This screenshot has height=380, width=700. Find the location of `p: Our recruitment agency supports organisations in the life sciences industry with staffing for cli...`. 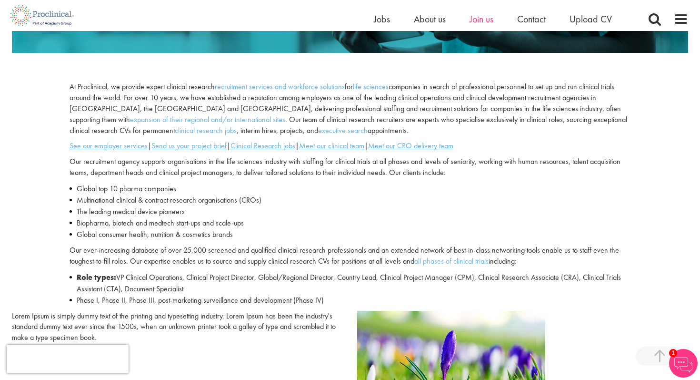

p: Our recruitment agency supports organisations in the life sciences industry with staffing for cli... is located at coordinates (350, 167).